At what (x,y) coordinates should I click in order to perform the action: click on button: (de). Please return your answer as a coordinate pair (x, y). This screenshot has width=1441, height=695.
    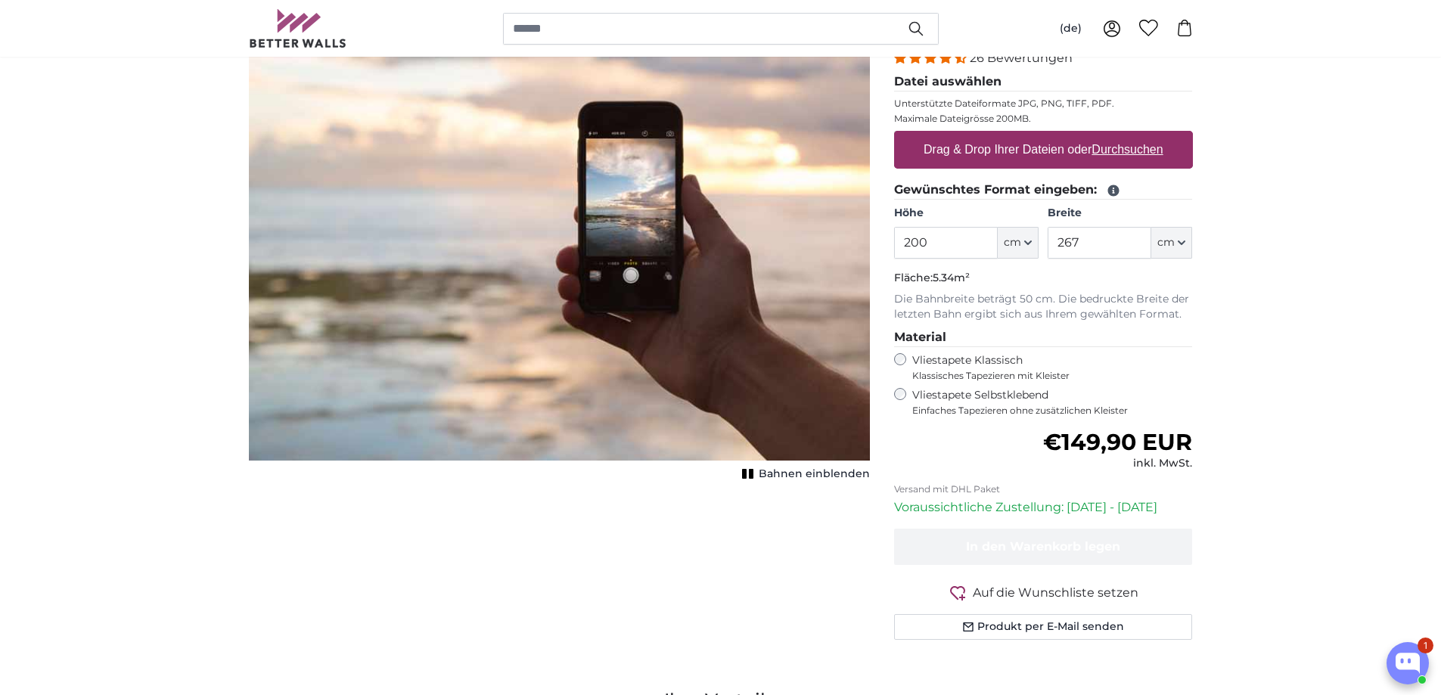
    Looking at the image, I should click on (1070, 29).